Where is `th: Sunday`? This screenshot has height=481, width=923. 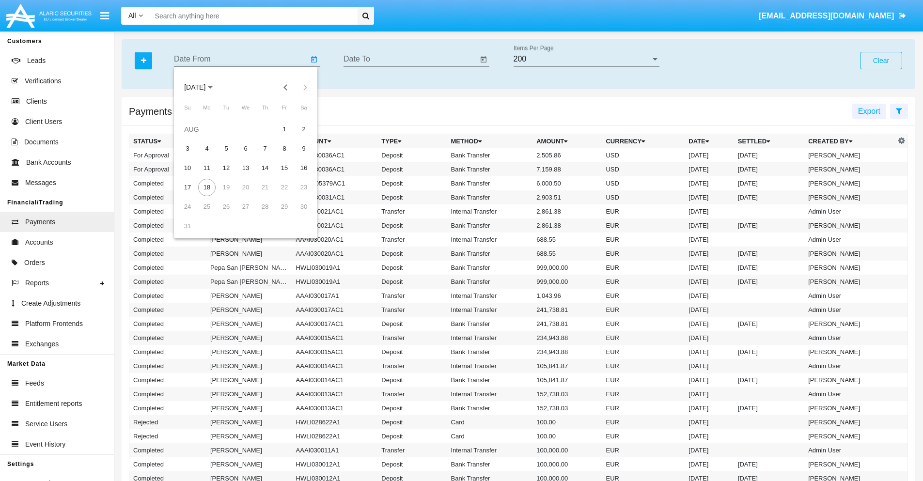 th: Sunday is located at coordinates (188, 110).